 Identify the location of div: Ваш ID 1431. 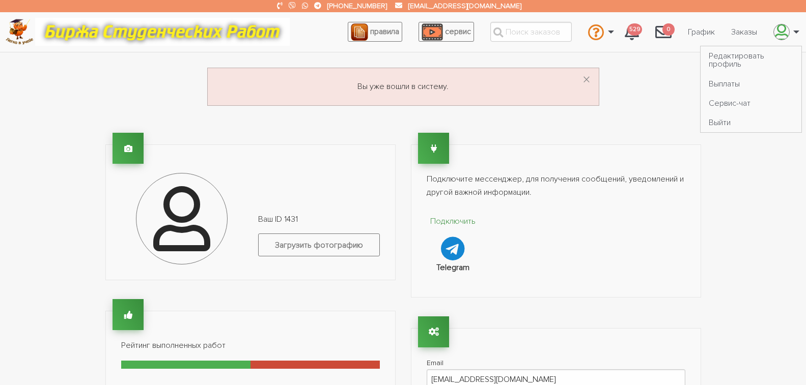
(319, 239).